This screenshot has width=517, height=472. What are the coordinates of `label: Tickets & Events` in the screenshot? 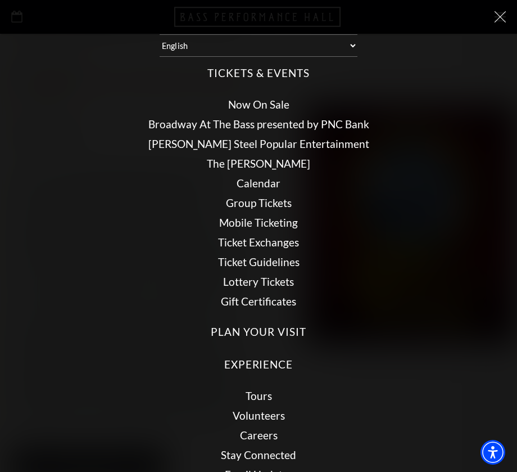 It's located at (258, 73).